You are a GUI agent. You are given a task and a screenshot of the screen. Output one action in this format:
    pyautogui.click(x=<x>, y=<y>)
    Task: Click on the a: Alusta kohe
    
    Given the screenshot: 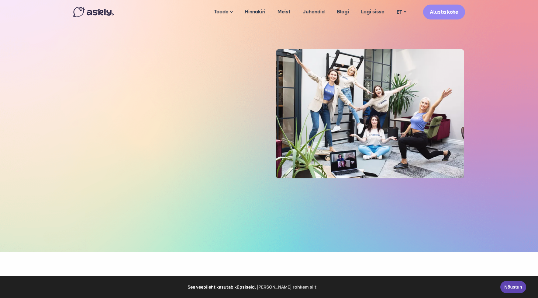 What is the action you would take?
    pyautogui.click(x=444, y=12)
    